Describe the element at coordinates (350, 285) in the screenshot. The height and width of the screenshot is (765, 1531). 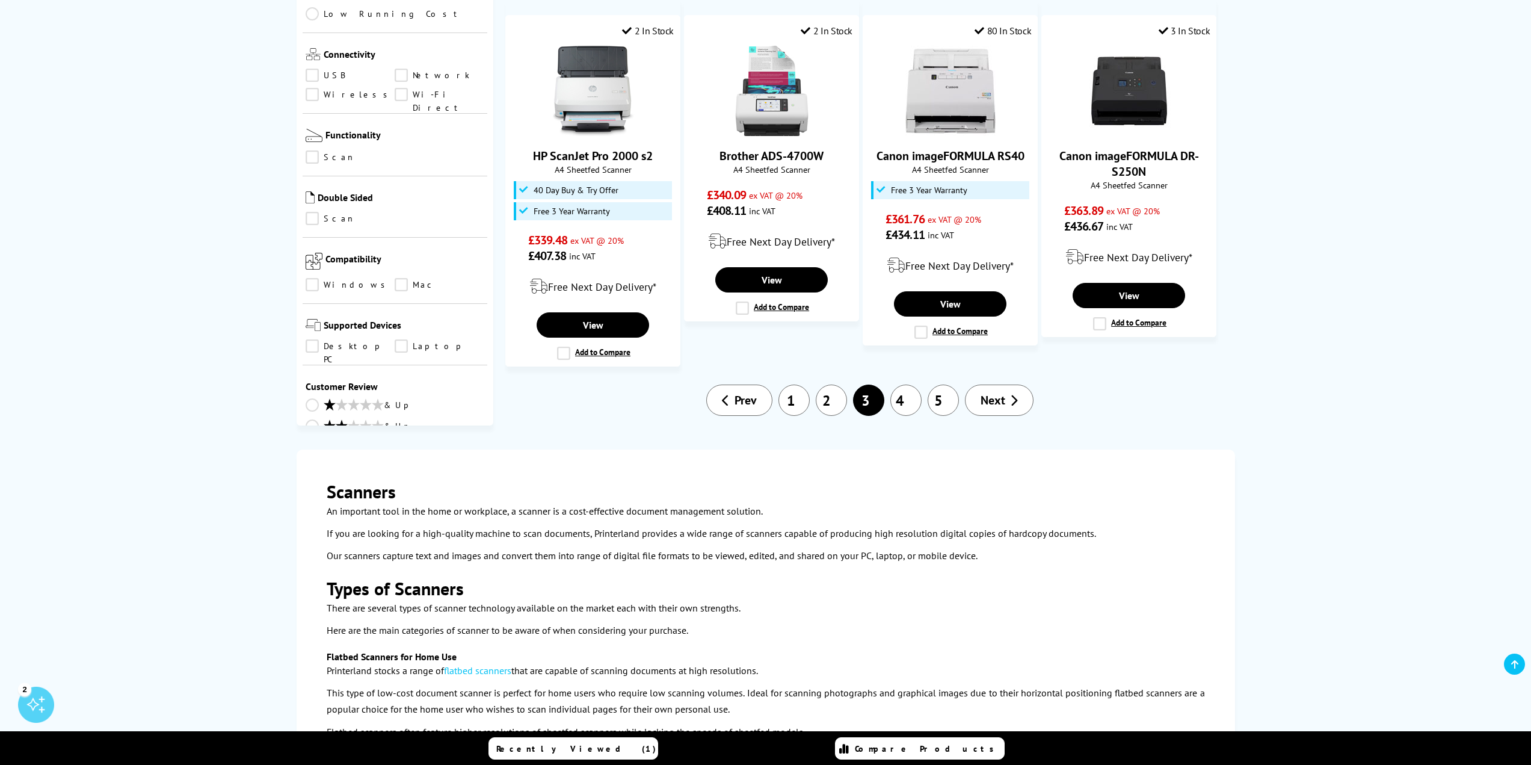
I see `a: Windows` at that location.